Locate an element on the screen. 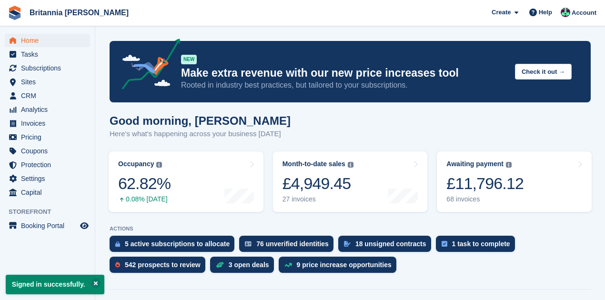 This screenshot has height=300, width=605. span: Account is located at coordinates (584, 13).